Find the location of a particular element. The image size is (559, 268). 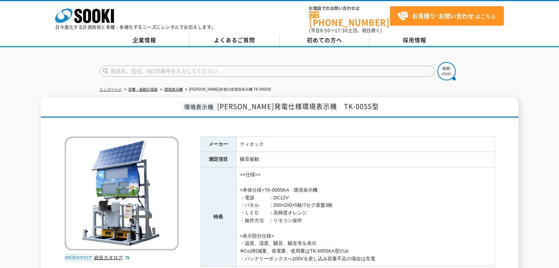

span: (平日 ～ 土日、祝日除く) is located at coordinates (346, 31).